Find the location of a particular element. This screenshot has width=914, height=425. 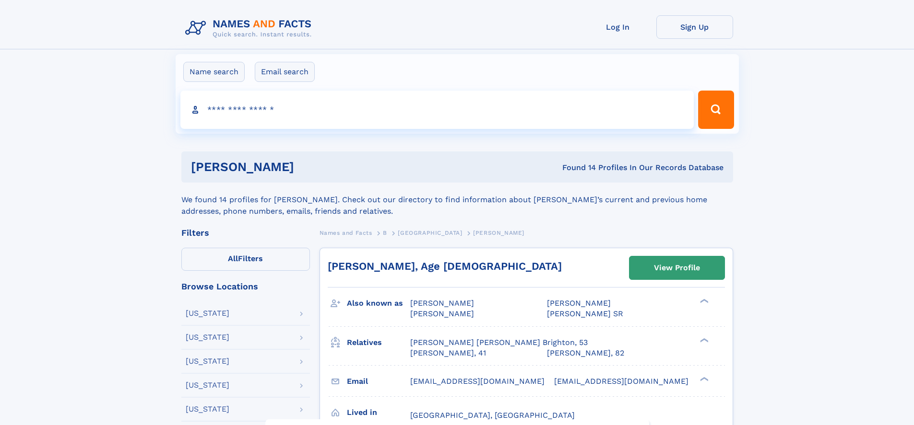

input: search input is located at coordinates (437, 110).